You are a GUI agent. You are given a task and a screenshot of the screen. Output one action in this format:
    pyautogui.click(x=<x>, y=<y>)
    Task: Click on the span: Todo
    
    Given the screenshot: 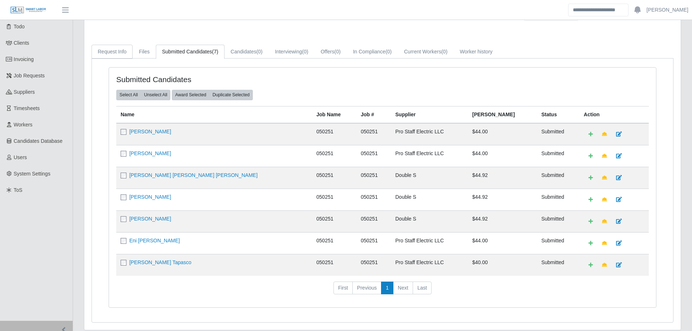 What is the action you would take?
    pyautogui.click(x=19, y=27)
    